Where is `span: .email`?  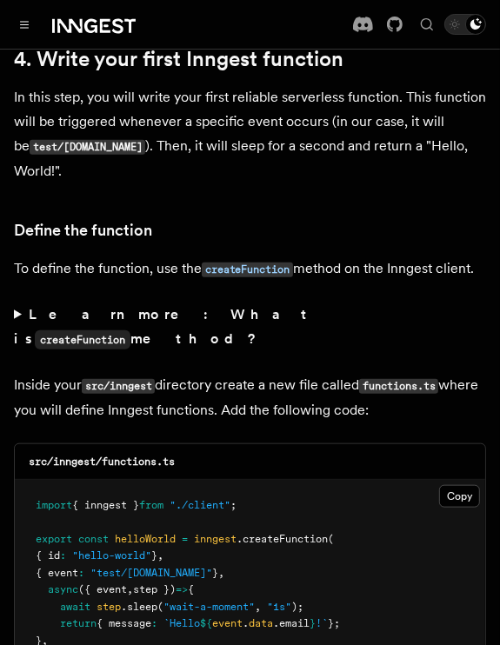
span: .email is located at coordinates (291, 623).